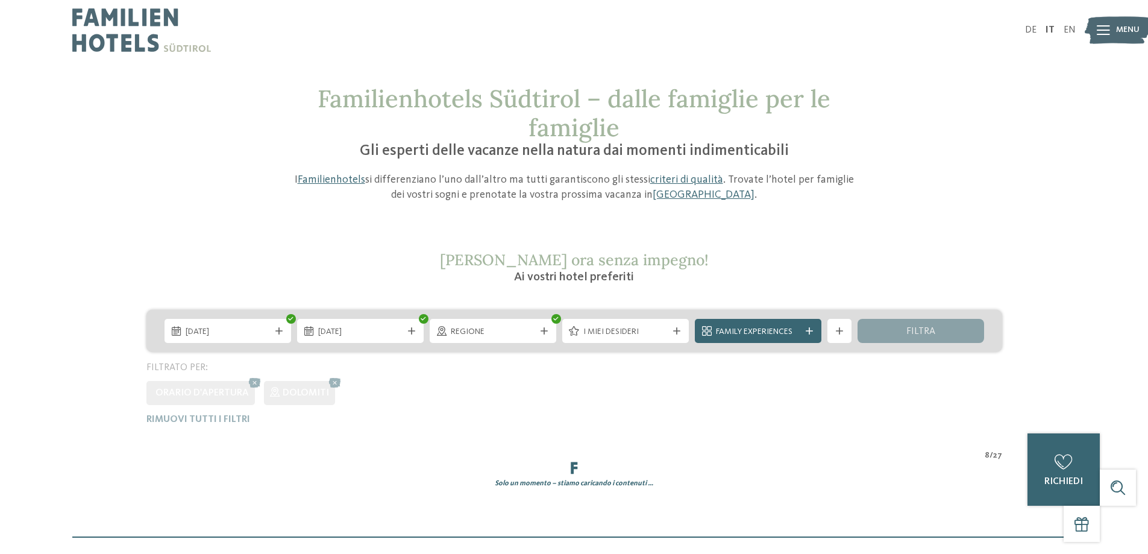 The image size is (1148, 554). Describe the element at coordinates (1031, 30) in the screenshot. I see `a: DE` at that location.